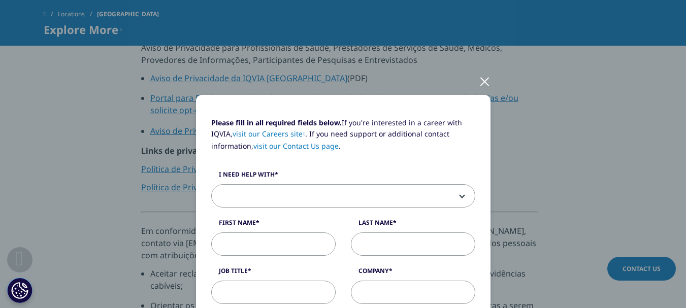 Image resolution: width=686 pixels, height=308 pixels. Describe the element at coordinates (413, 274) in the screenshot. I see `label: Company` at that location.